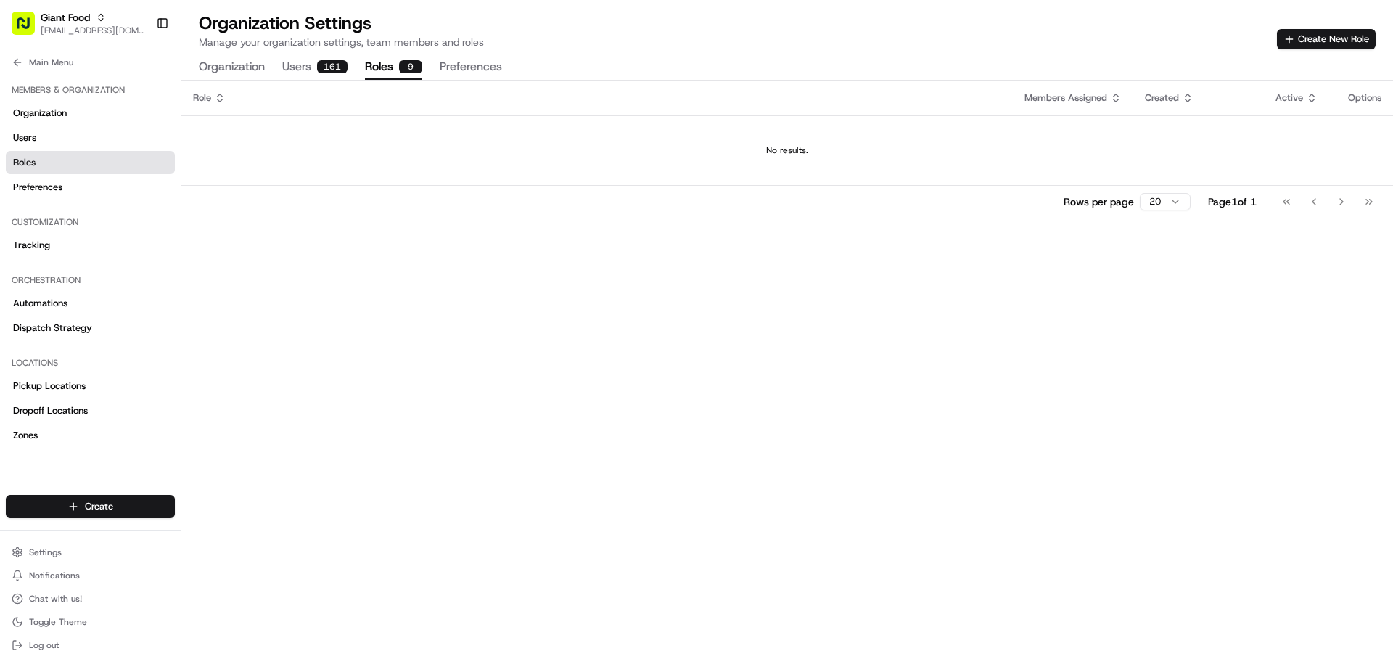 The image size is (1393, 667). Describe the element at coordinates (471, 67) in the screenshot. I see `button: Preferences` at that location.